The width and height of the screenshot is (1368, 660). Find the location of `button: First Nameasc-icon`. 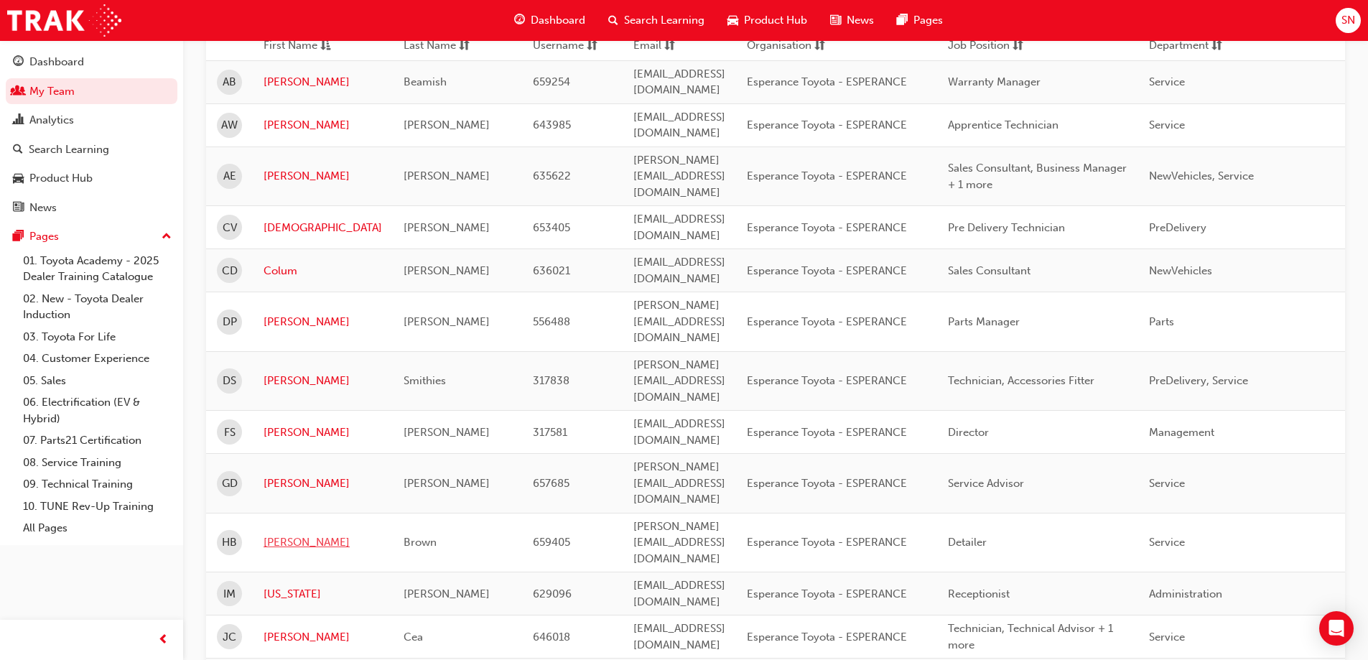

button: First Nameasc-icon is located at coordinates (303, 46).